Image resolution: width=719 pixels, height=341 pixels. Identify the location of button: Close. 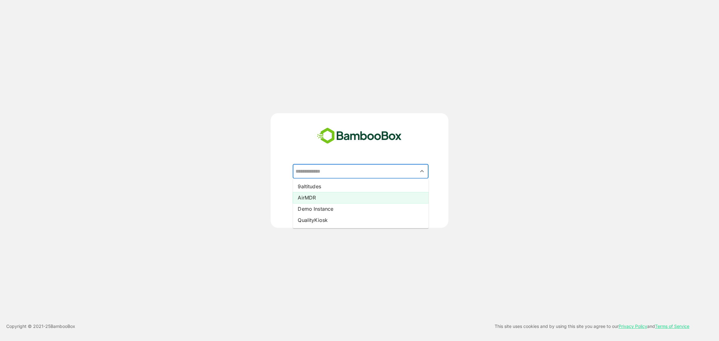
(422, 171).